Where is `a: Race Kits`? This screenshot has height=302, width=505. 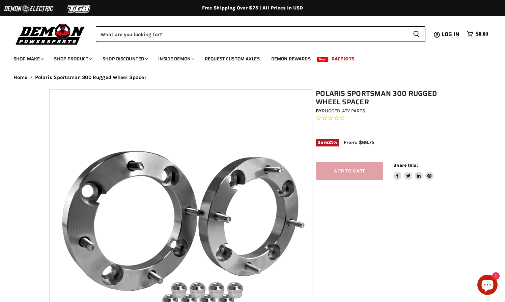 a: Race Kits is located at coordinates (343, 59).